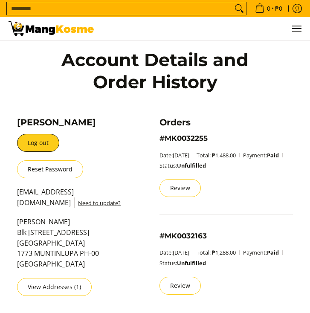 This screenshot has width=310, height=313. What do you see at coordinates (38, 143) in the screenshot?
I see `a: Log out` at bounding box center [38, 143].